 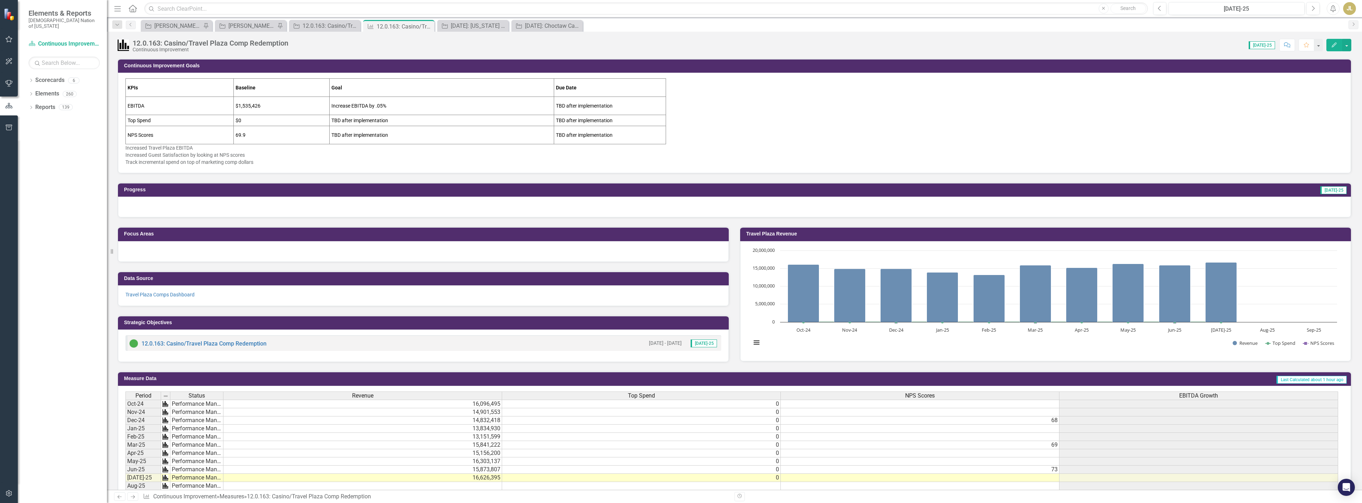 I want to click on span: Period, so click(x=143, y=396).